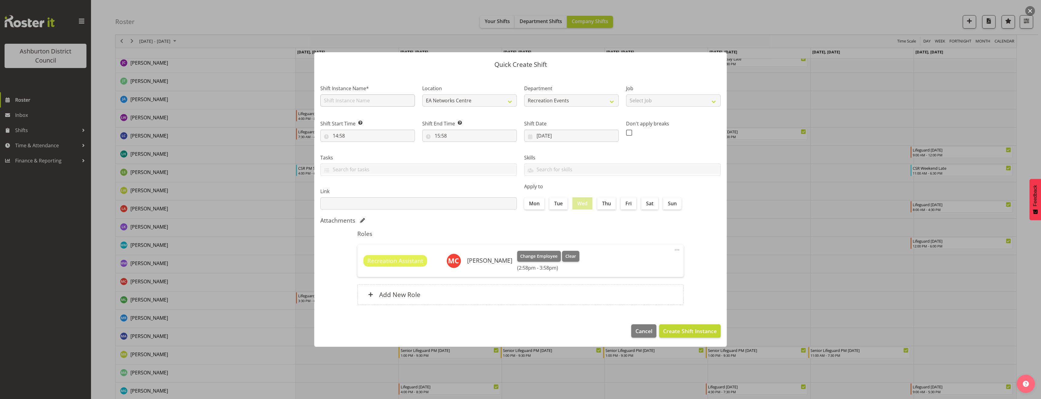 The height and width of the screenshot is (399, 1041). What do you see at coordinates (582, 203) in the screenshot?
I see `label: Wed` at bounding box center [582, 203].